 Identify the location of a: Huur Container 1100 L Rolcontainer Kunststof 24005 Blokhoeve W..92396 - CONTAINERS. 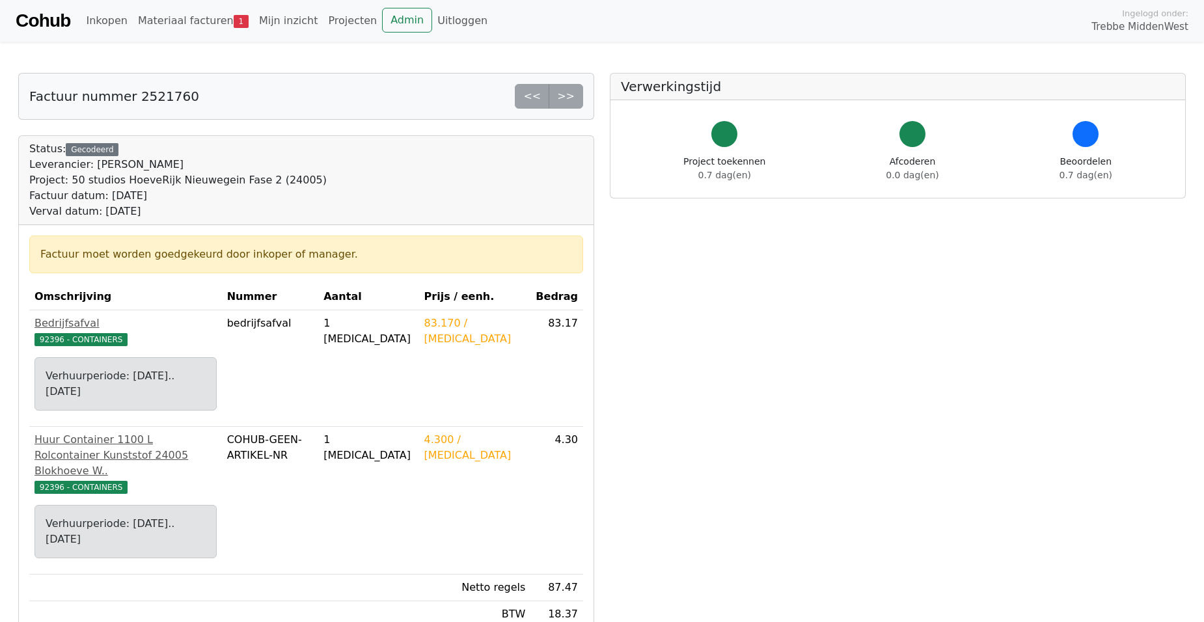
(126, 463).